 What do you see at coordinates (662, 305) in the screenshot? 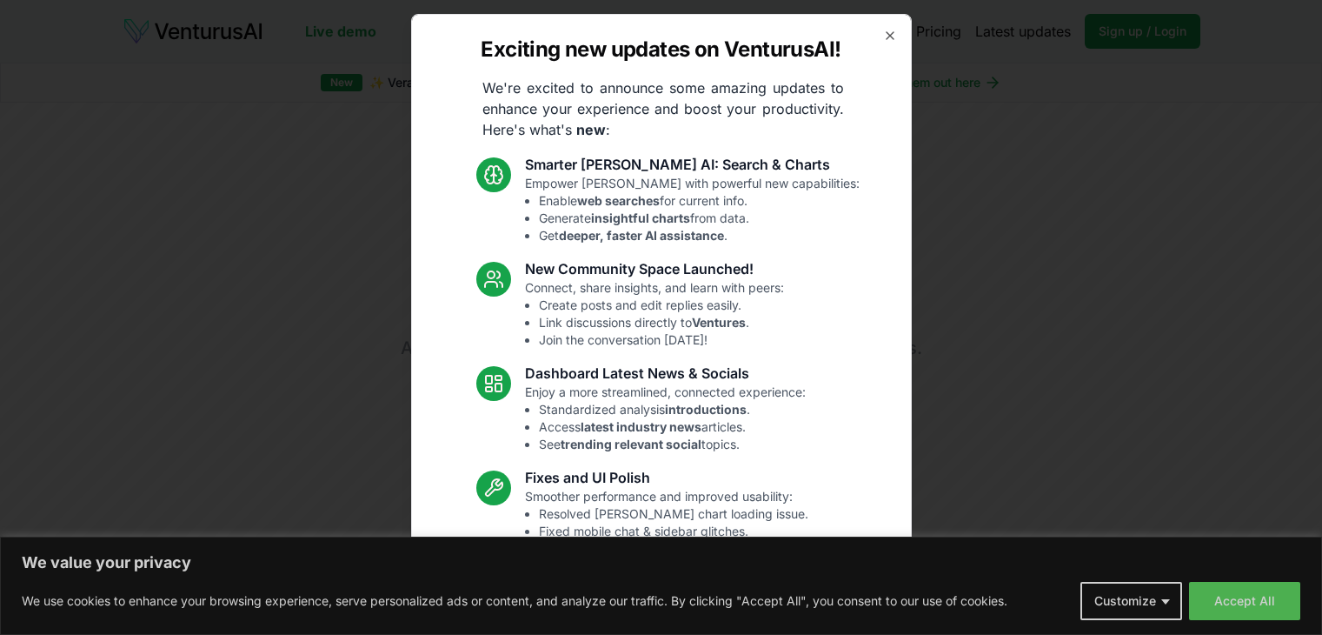
I see `li: Create posts and edit replies easily.` at bounding box center [662, 305].